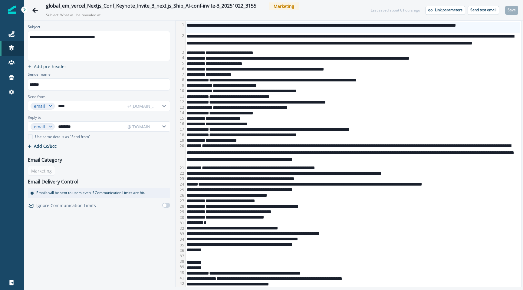 The width and height of the screenshot is (523, 290). I want to click on p: Add pre-header, so click(50, 66).